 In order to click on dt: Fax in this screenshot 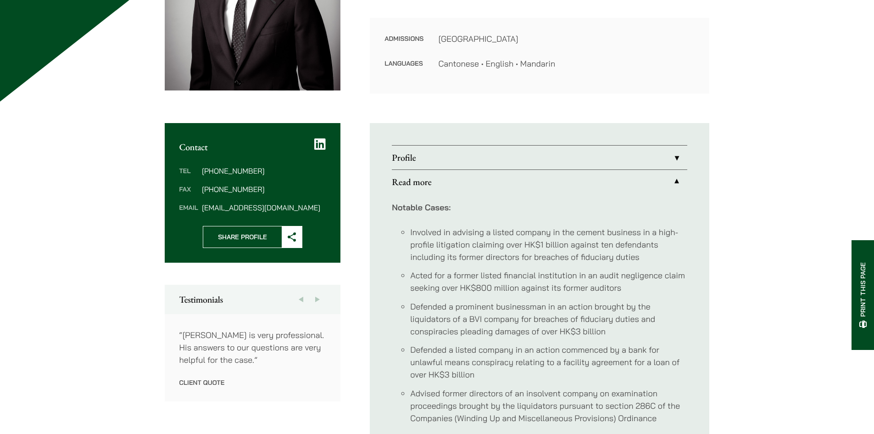, I will do `click(189, 195)`.